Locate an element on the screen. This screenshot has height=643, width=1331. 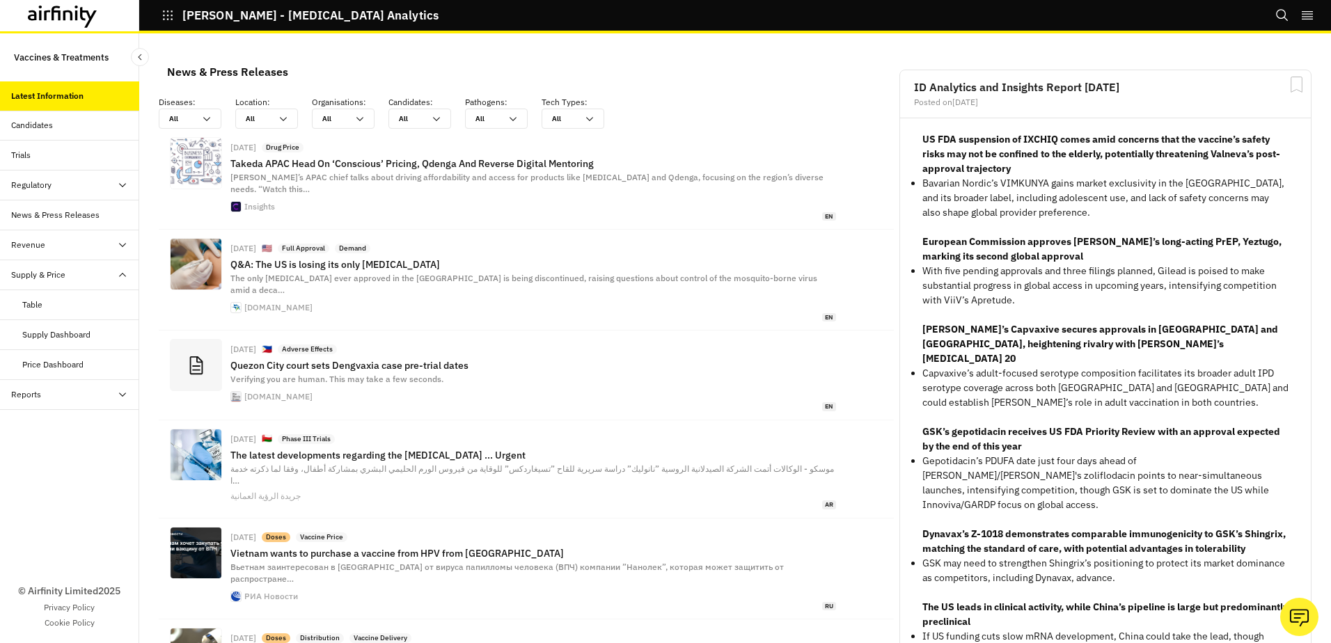
div: Candidates is located at coordinates (32, 125).